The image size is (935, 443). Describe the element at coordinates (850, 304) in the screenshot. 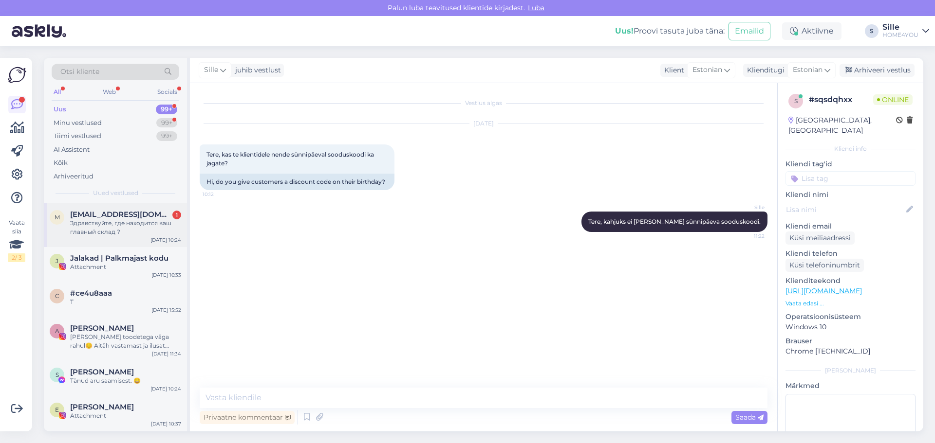

I see `p: Vaata edasi ...` at that location.